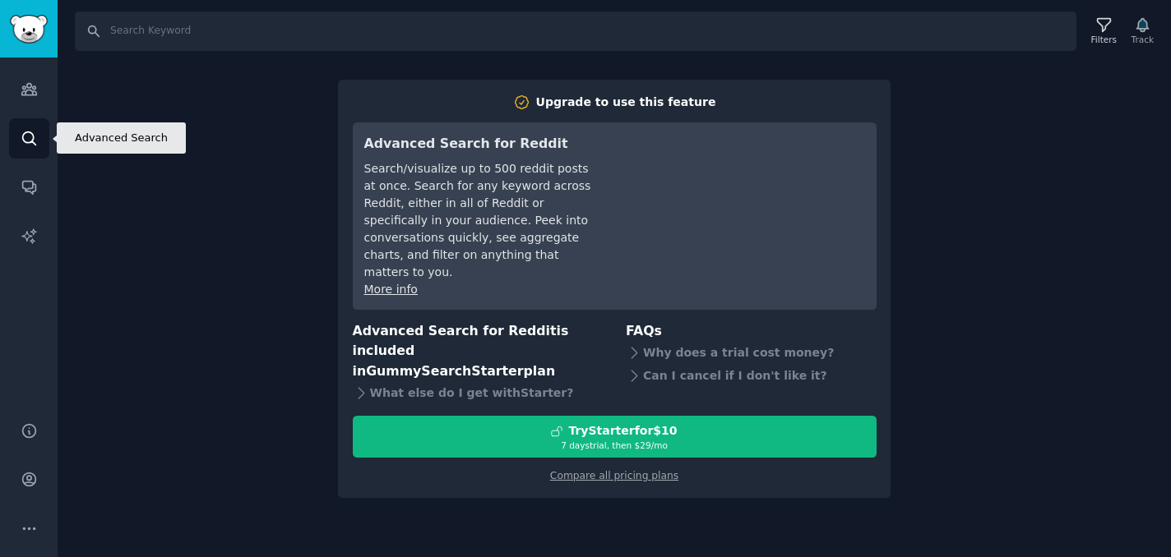  I want to click on input: Search Keyword, so click(575, 31).